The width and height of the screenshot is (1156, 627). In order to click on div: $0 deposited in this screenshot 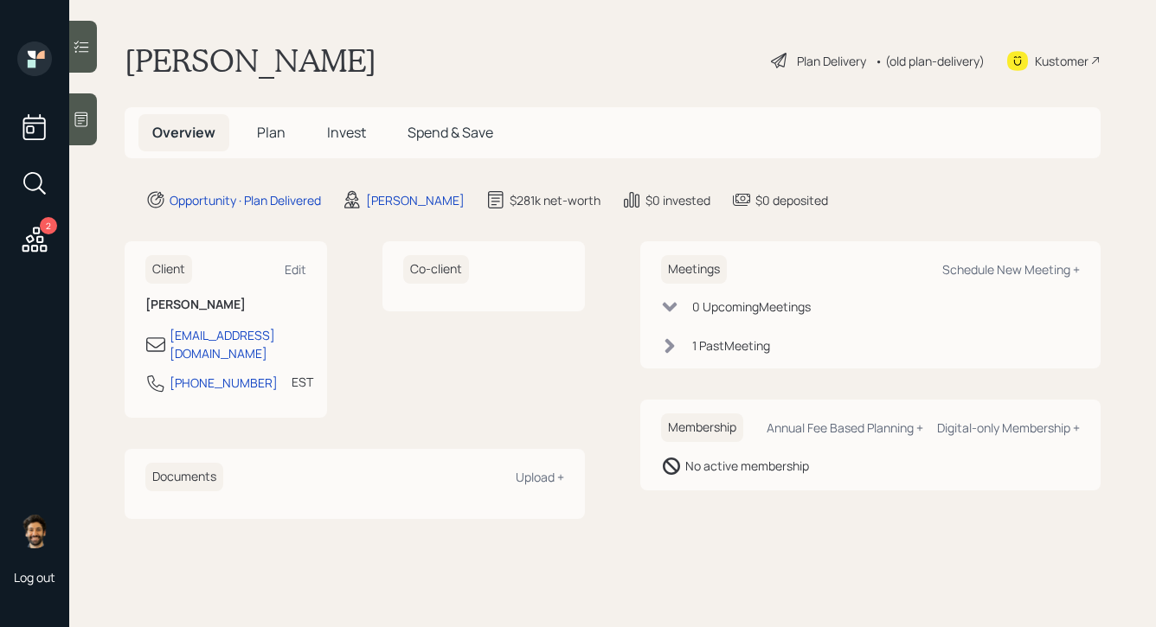, I will do `click(791, 200)`.